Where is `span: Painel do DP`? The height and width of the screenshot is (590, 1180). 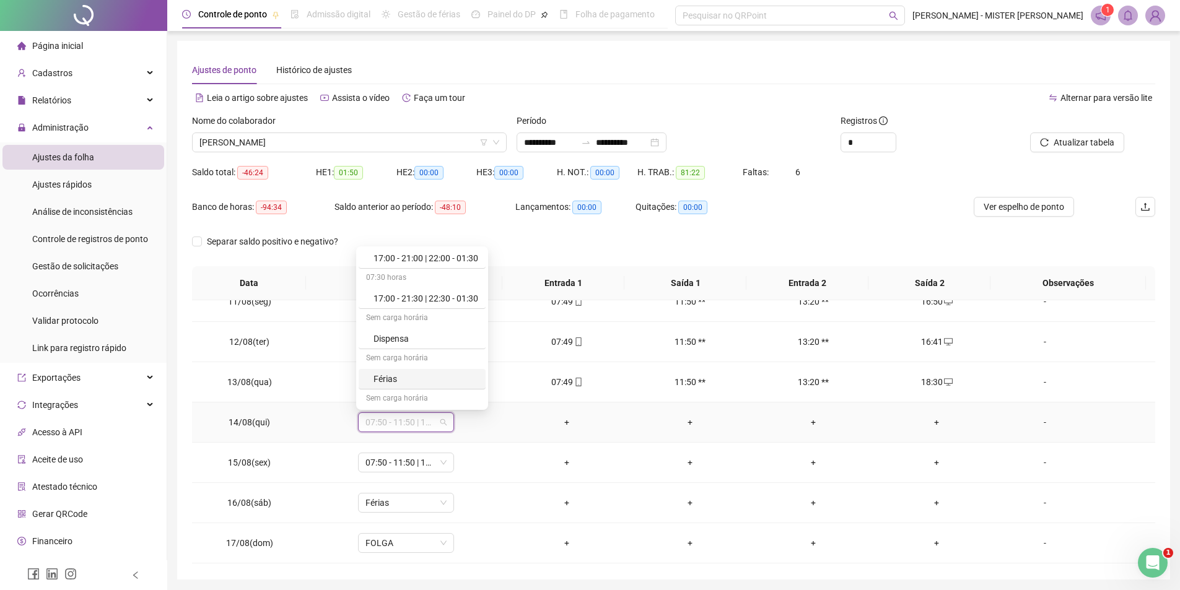 span: Painel do DP is located at coordinates (512, 14).